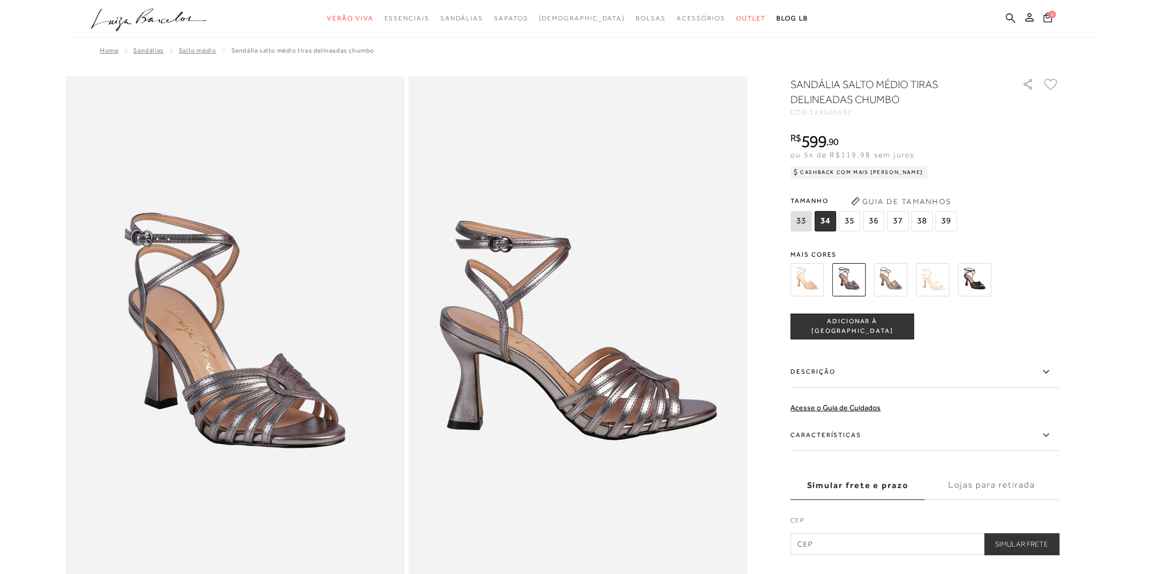 The width and height of the screenshot is (1162, 574). What do you see at coordinates (462, 18) in the screenshot?
I see `span: Sandálias` at bounding box center [462, 18].